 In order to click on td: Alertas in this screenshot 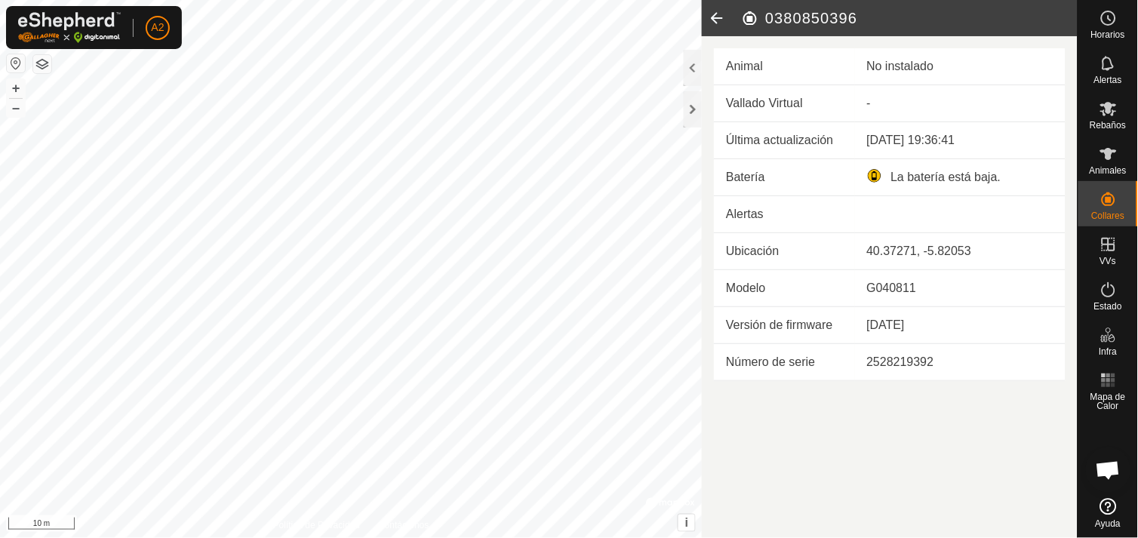, I will do `click(784, 214)`.